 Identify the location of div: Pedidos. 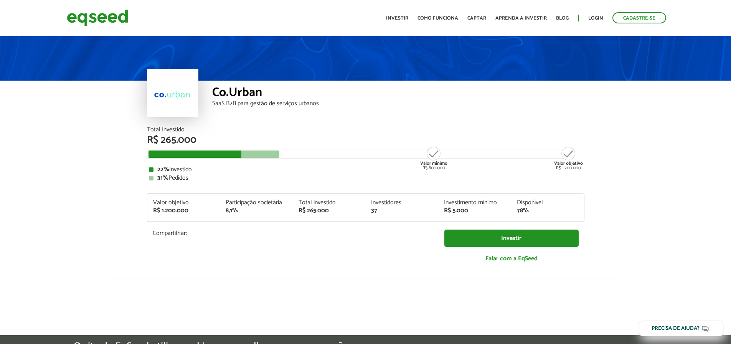
(366, 178).